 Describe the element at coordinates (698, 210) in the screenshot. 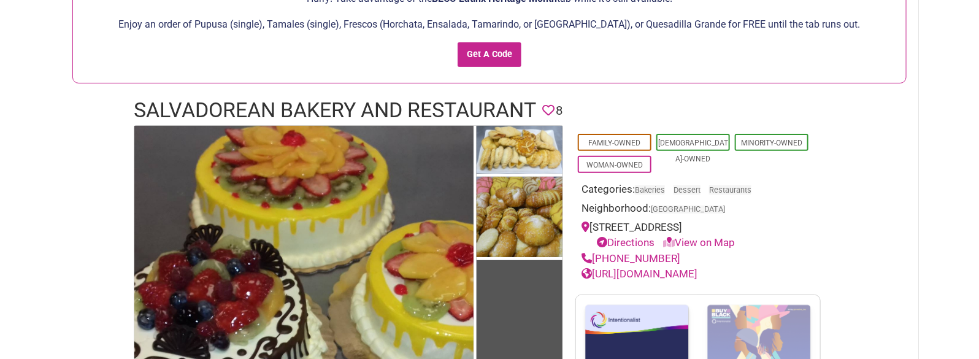

I see `div: Neighborhood:` at that location.